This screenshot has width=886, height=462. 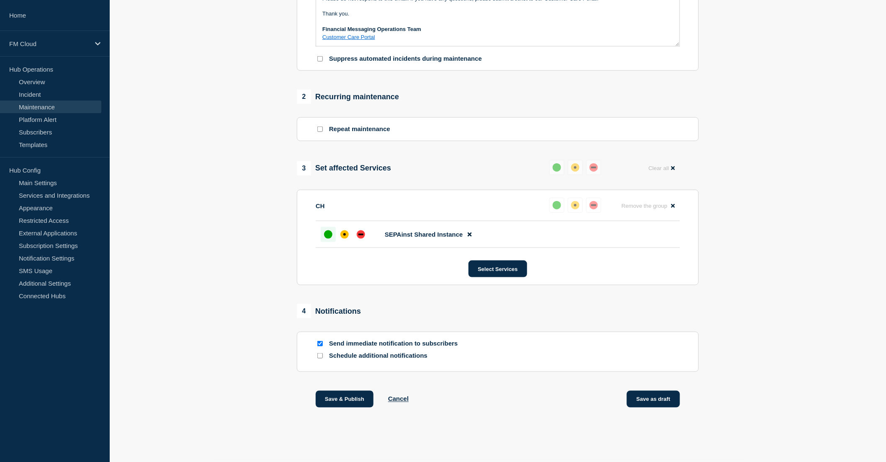 I want to click on div: Recurring maintenance, so click(x=348, y=97).